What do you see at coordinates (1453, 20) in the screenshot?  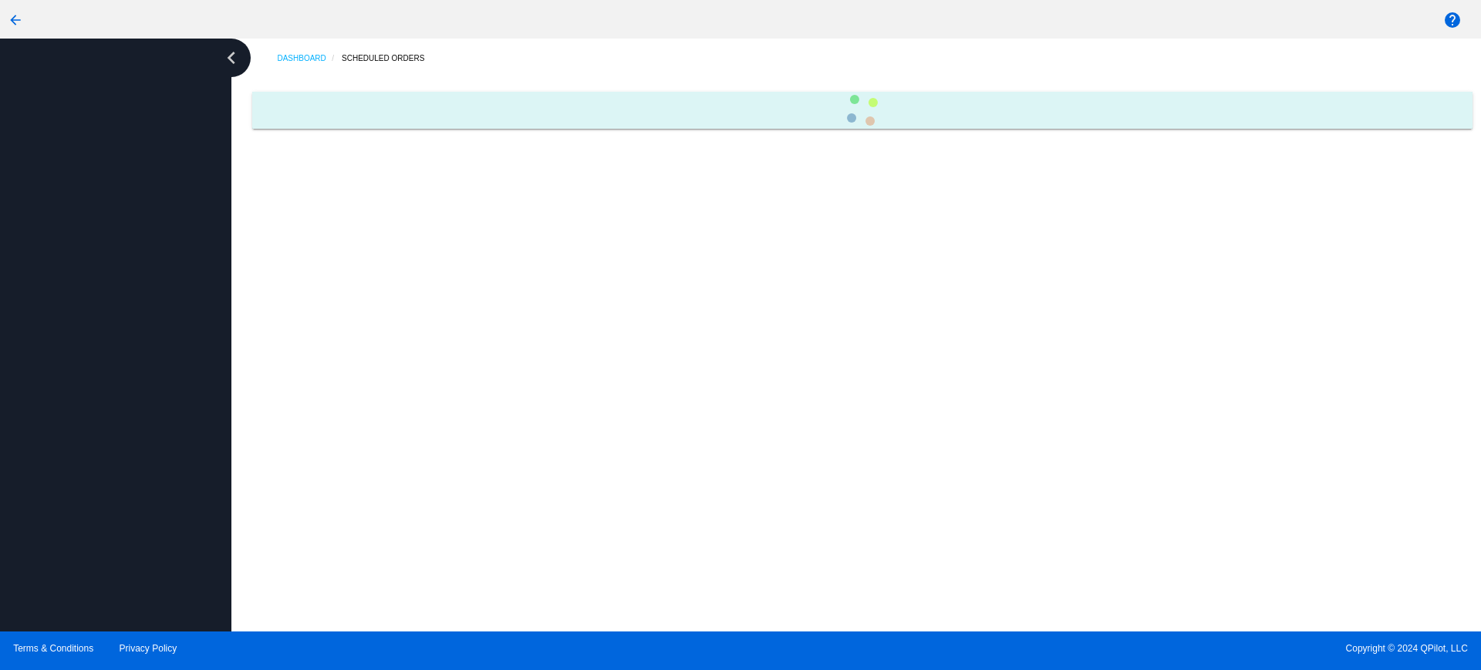 I see `mat-icon: help` at bounding box center [1453, 20].